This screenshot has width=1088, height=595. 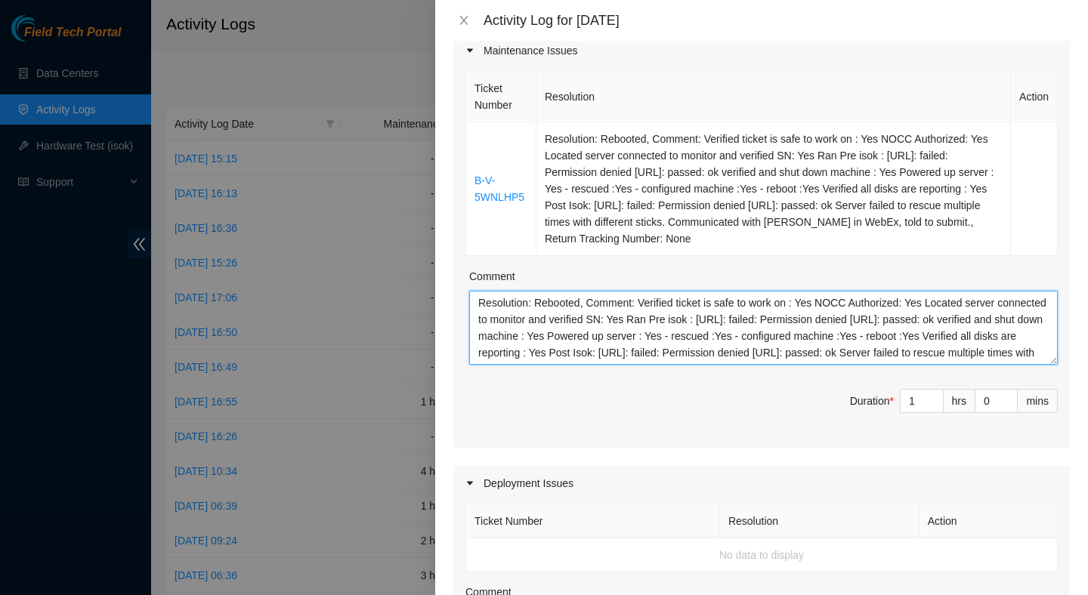 I want to click on div: mins, so click(x=1038, y=401).